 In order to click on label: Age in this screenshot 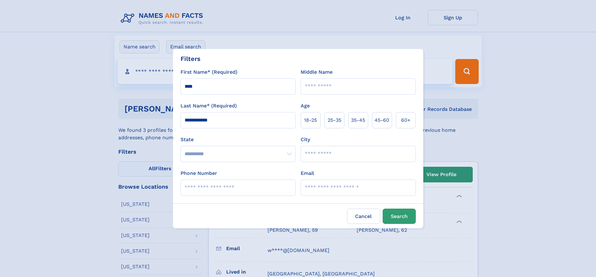, I will do `click(305, 106)`.